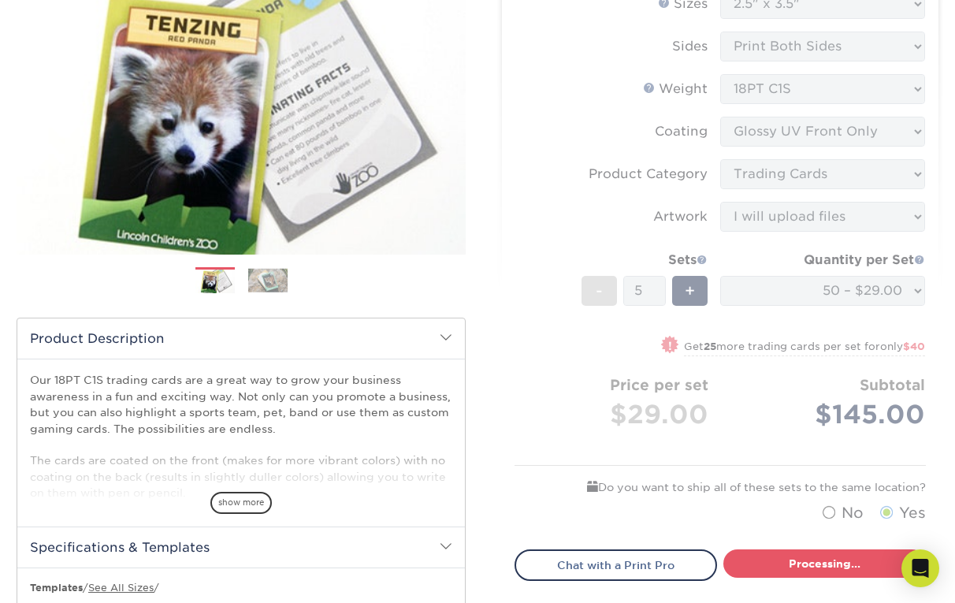  I want to click on p: Our 18PT C1S trading cards are a great way to grow your business awareness in a fun and exciting ..., so click(241, 436).